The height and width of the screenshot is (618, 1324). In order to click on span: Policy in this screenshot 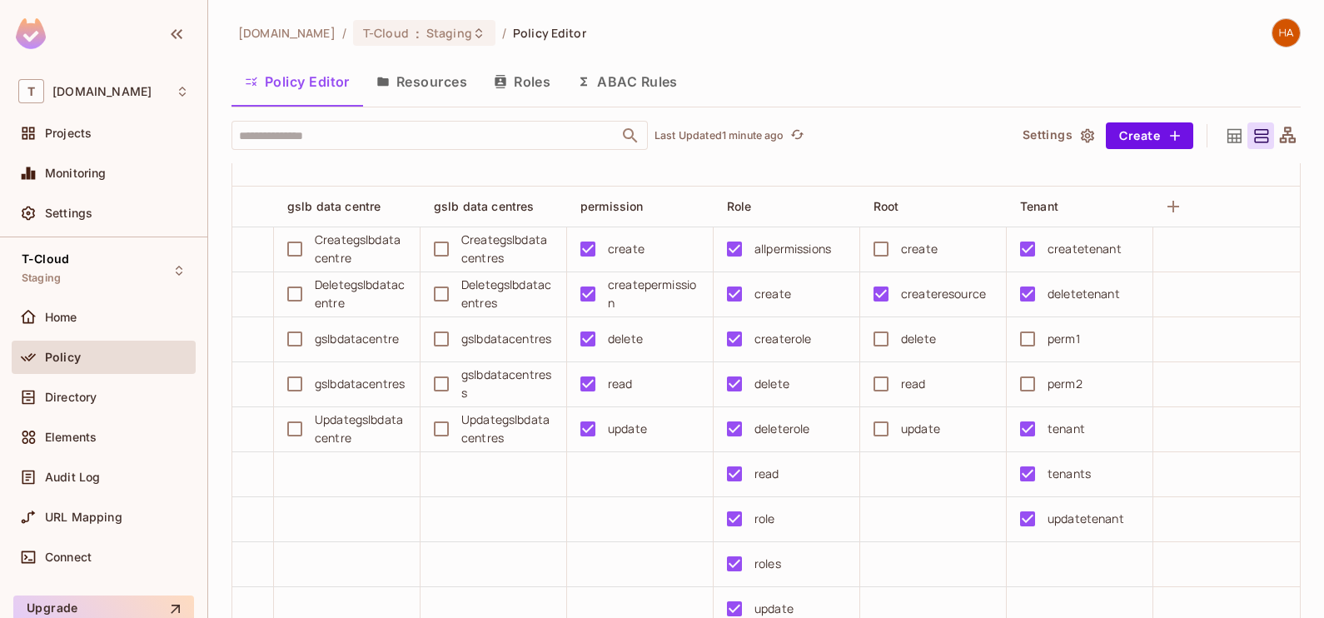, I will do `click(62, 357)`.